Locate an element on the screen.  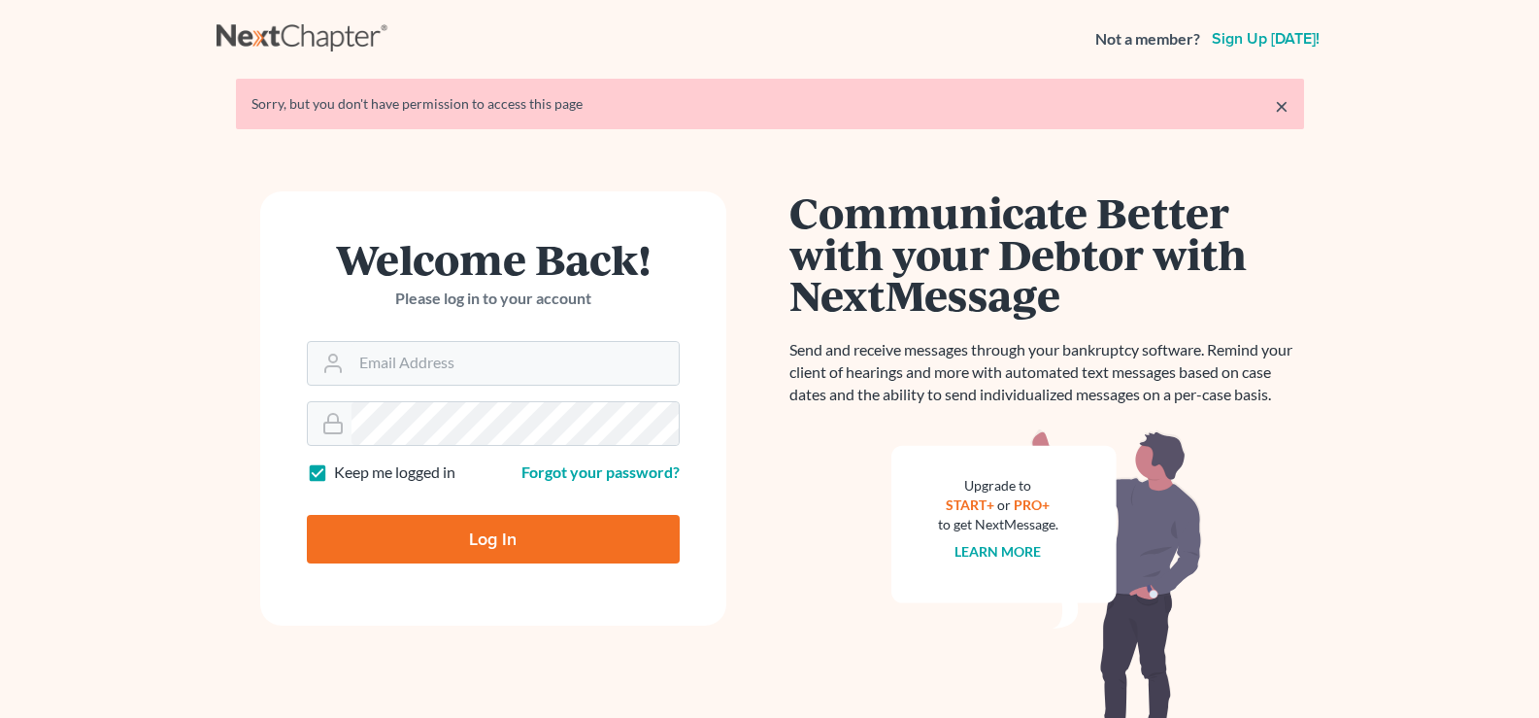
p: Send and receive messages through your bankruptcy software. Remind your client of hearings and mo... is located at coordinates (1047, 372).